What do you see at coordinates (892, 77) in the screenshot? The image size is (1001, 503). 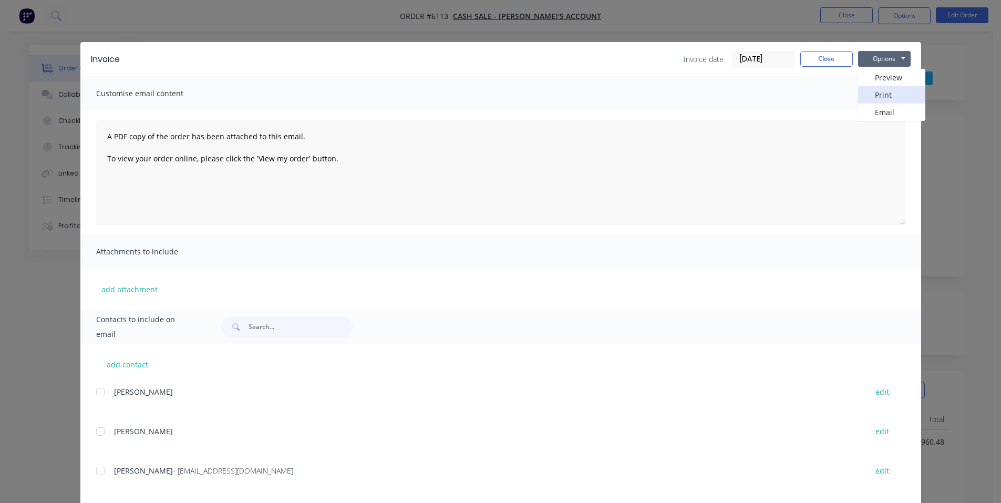 I see `button: Preview` at bounding box center [892, 77].